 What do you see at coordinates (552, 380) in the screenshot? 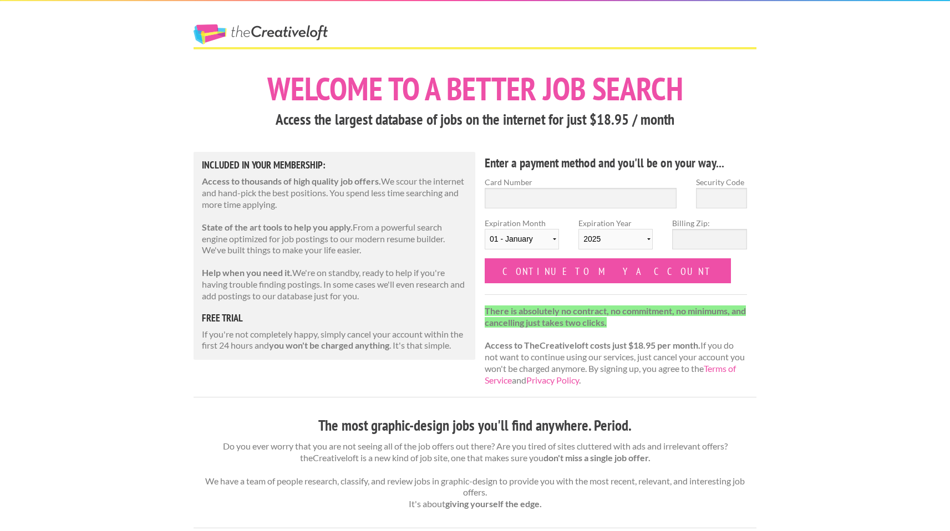
I see `a: Privacy Policy` at bounding box center [552, 380].